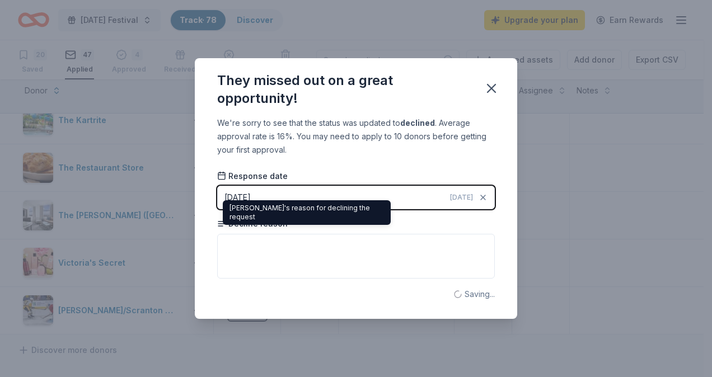 The width and height of the screenshot is (712, 377). Describe the element at coordinates (252, 224) in the screenshot. I see `span: Decline reason` at that location.